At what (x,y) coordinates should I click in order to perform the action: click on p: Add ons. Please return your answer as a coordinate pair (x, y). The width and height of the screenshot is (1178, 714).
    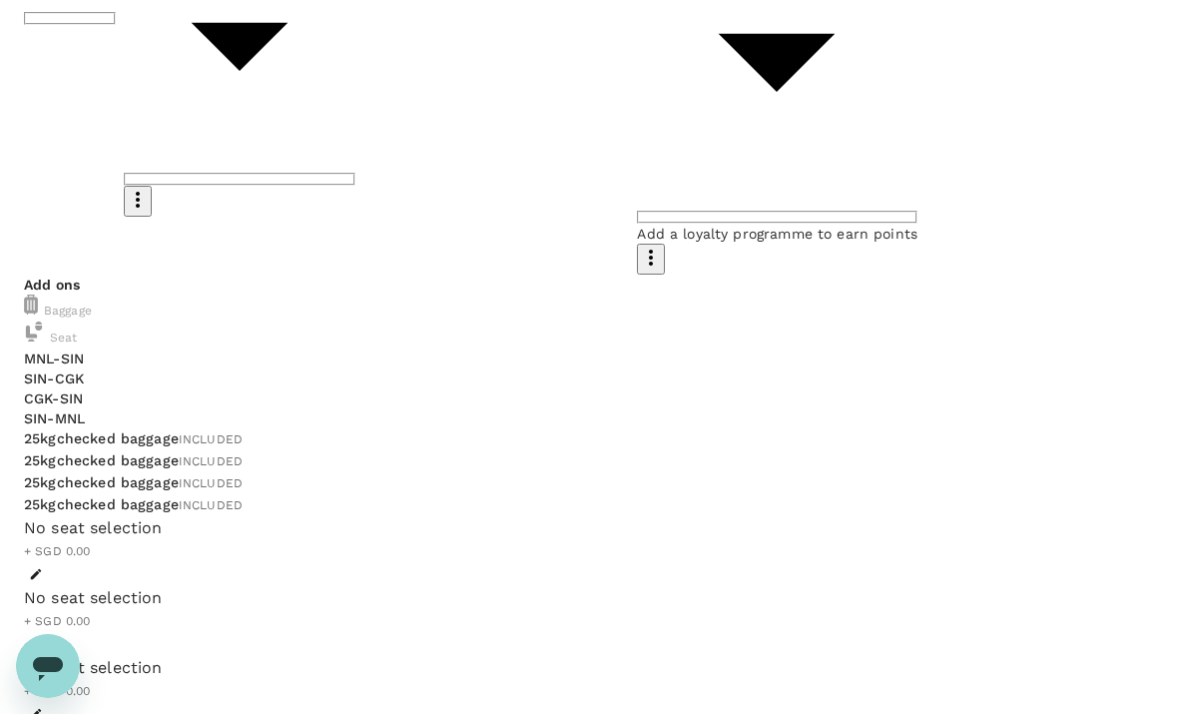
    Looking at the image, I should click on (589, 285).